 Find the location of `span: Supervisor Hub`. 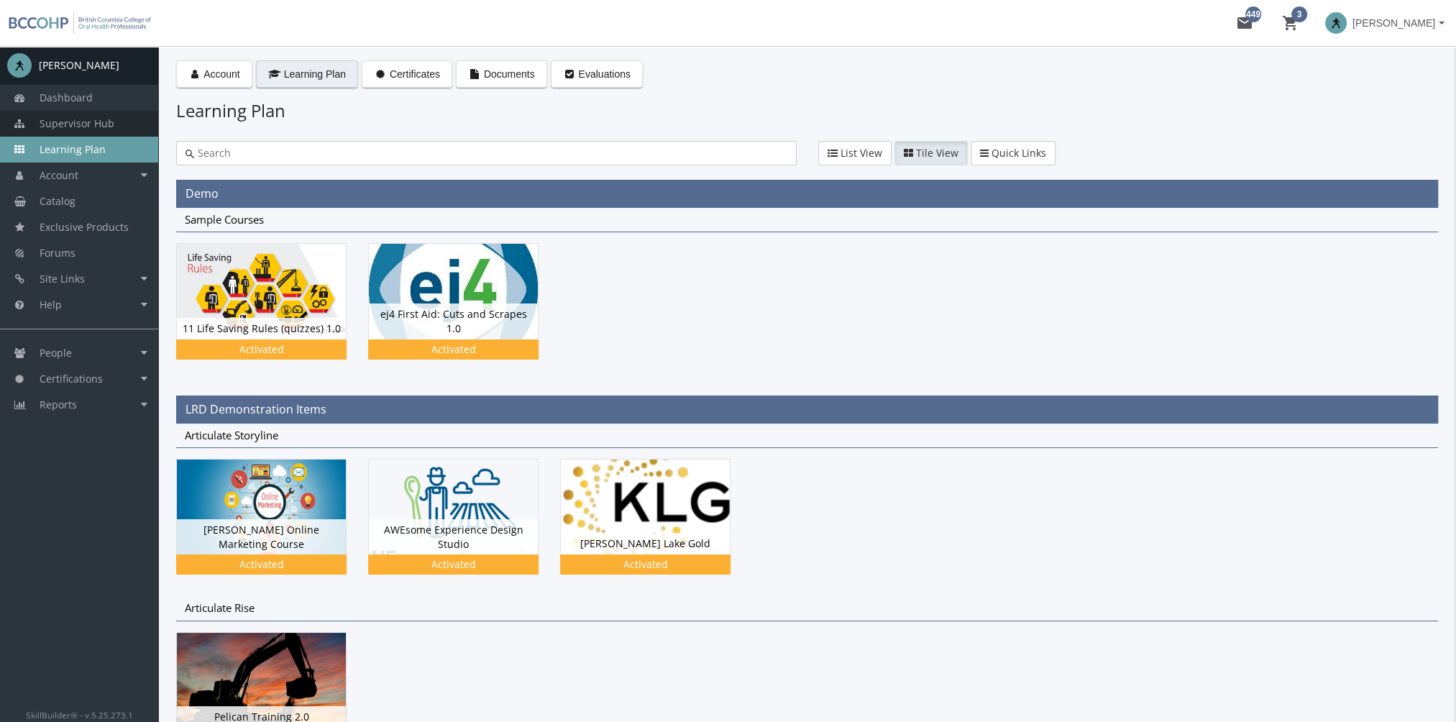

span: Supervisor Hub is located at coordinates (77, 123).